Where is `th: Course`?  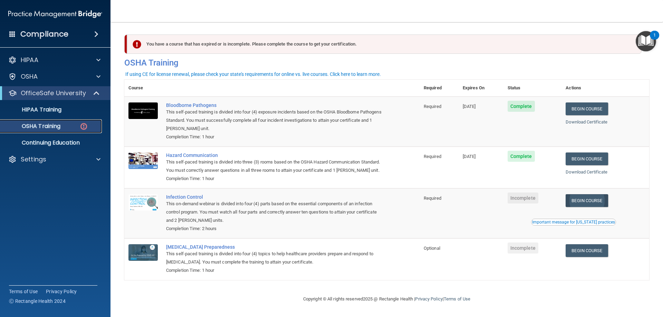
th: Course is located at coordinates (143, 88).